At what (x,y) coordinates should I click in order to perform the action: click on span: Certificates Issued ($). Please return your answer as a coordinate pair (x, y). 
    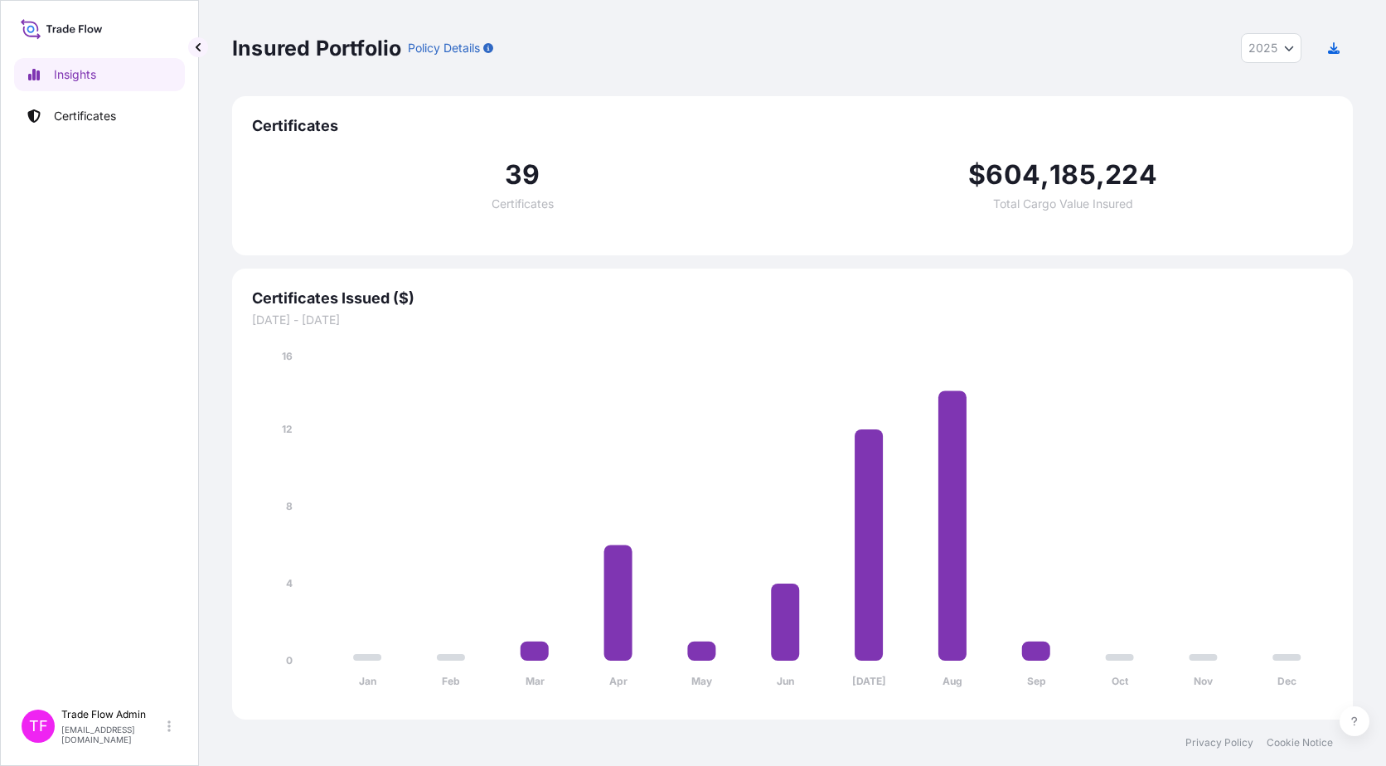
    Looking at the image, I should click on (792, 298).